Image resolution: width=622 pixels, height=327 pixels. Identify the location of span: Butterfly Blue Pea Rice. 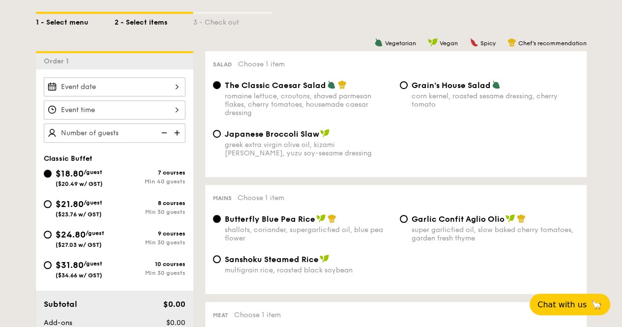
(270, 219).